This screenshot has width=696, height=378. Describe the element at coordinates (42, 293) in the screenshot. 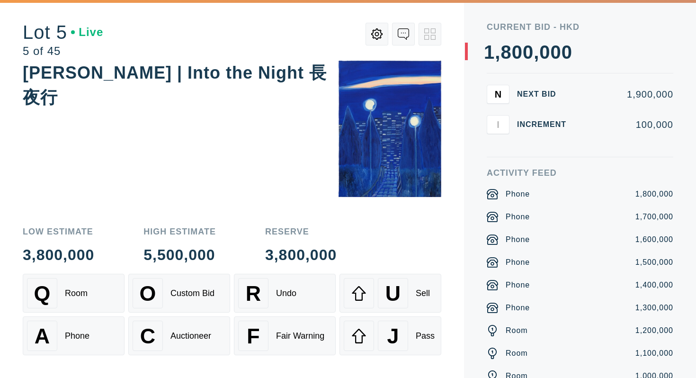

I see `span: Q` at that location.